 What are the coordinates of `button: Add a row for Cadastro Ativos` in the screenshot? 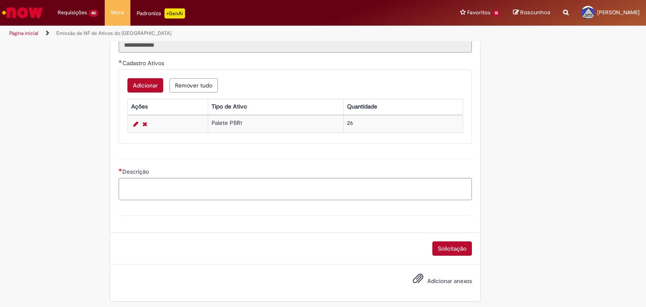 It's located at (145, 85).